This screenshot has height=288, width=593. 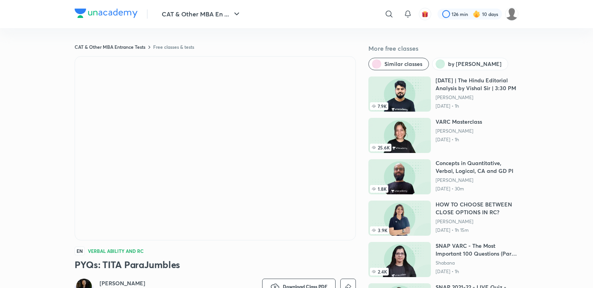 What do you see at coordinates (379, 272) in the screenshot?
I see `span: 2.4K` at bounding box center [379, 272].